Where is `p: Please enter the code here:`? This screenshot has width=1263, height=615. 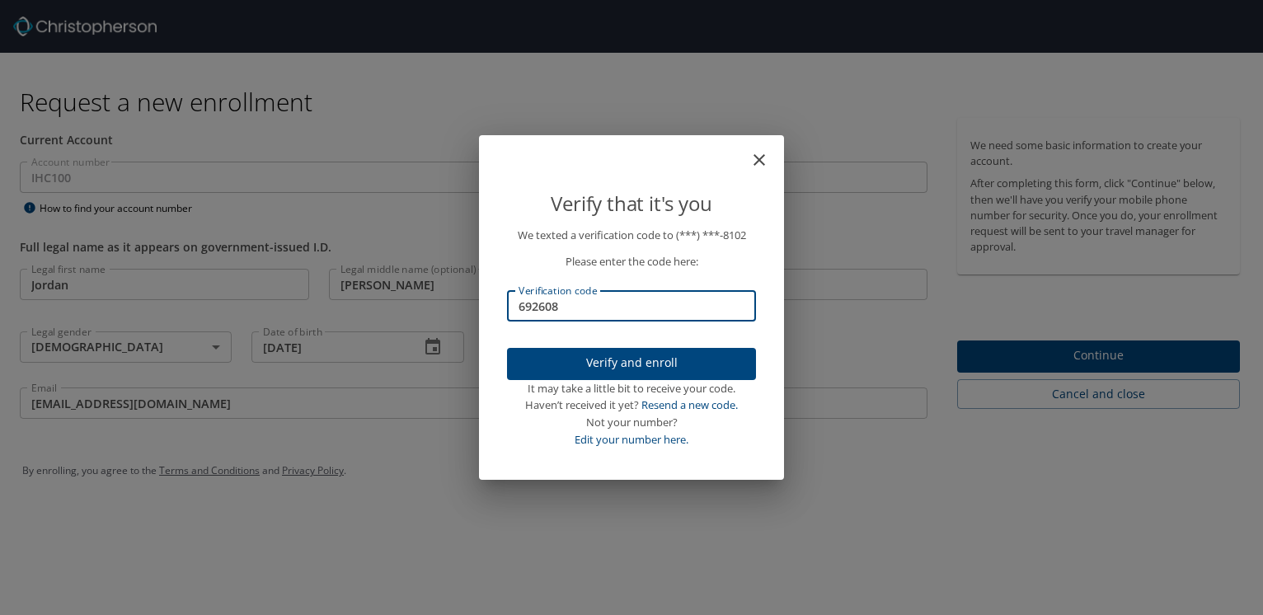
p: Please enter the code here: is located at coordinates (632, 261).